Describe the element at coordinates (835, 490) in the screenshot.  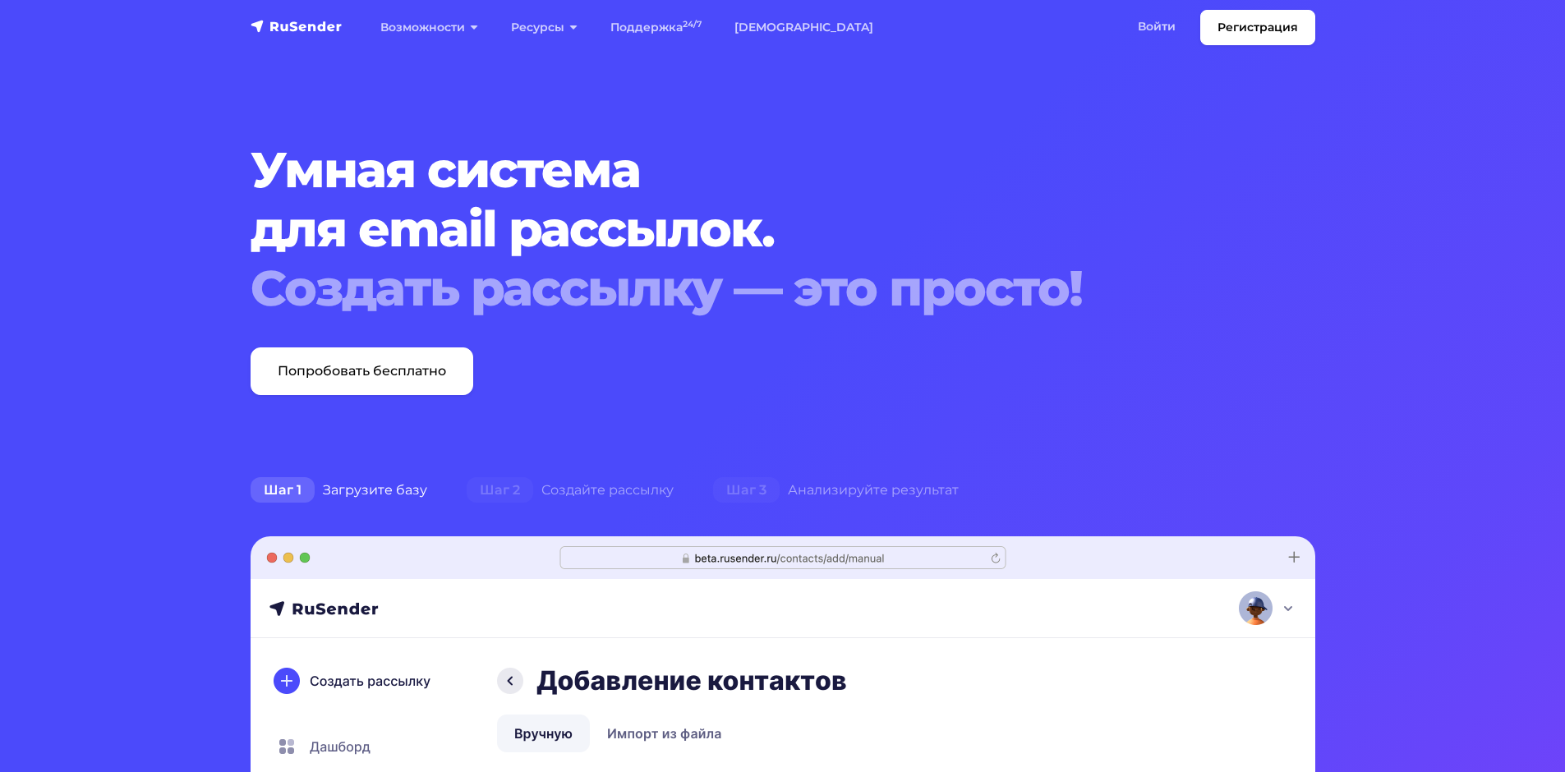
I see `div: Анализируйте результат` at that location.